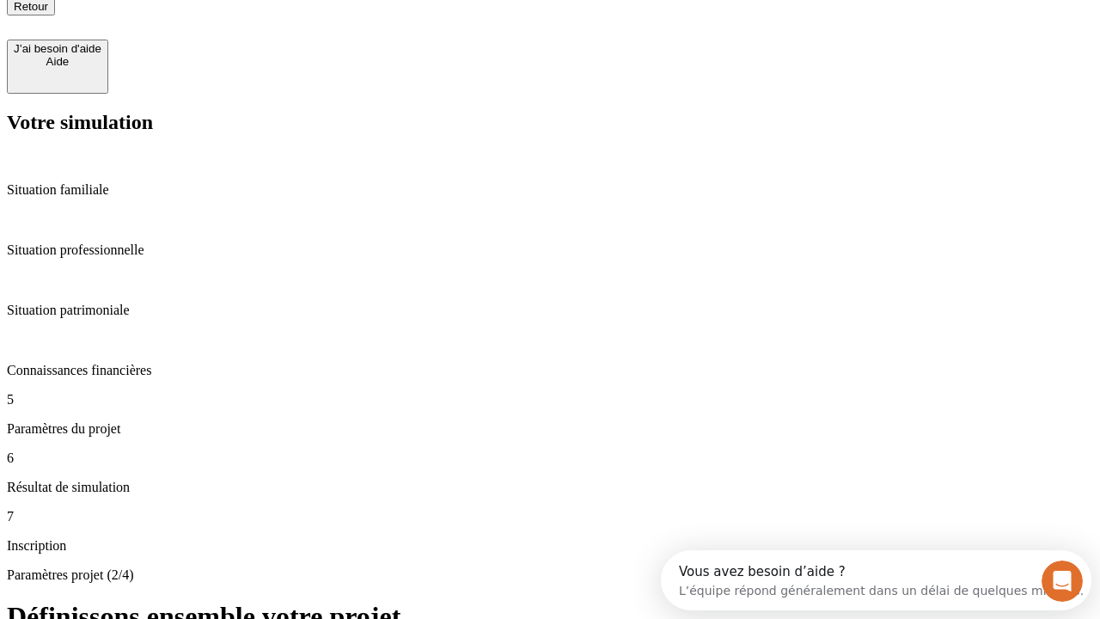 The image size is (1100, 619). Describe the element at coordinates (58, 61) in the screenshot. I see `div: Aide` at that location.